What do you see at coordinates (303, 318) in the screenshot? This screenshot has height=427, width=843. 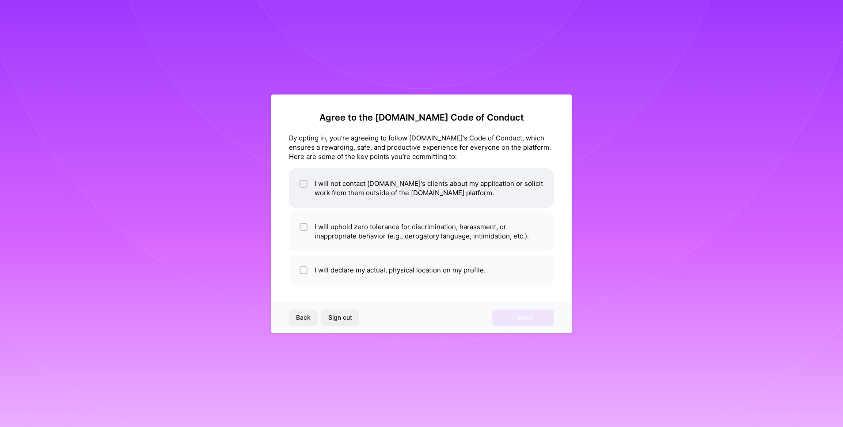 I see `span: Back` at bounding box center [303, 318].